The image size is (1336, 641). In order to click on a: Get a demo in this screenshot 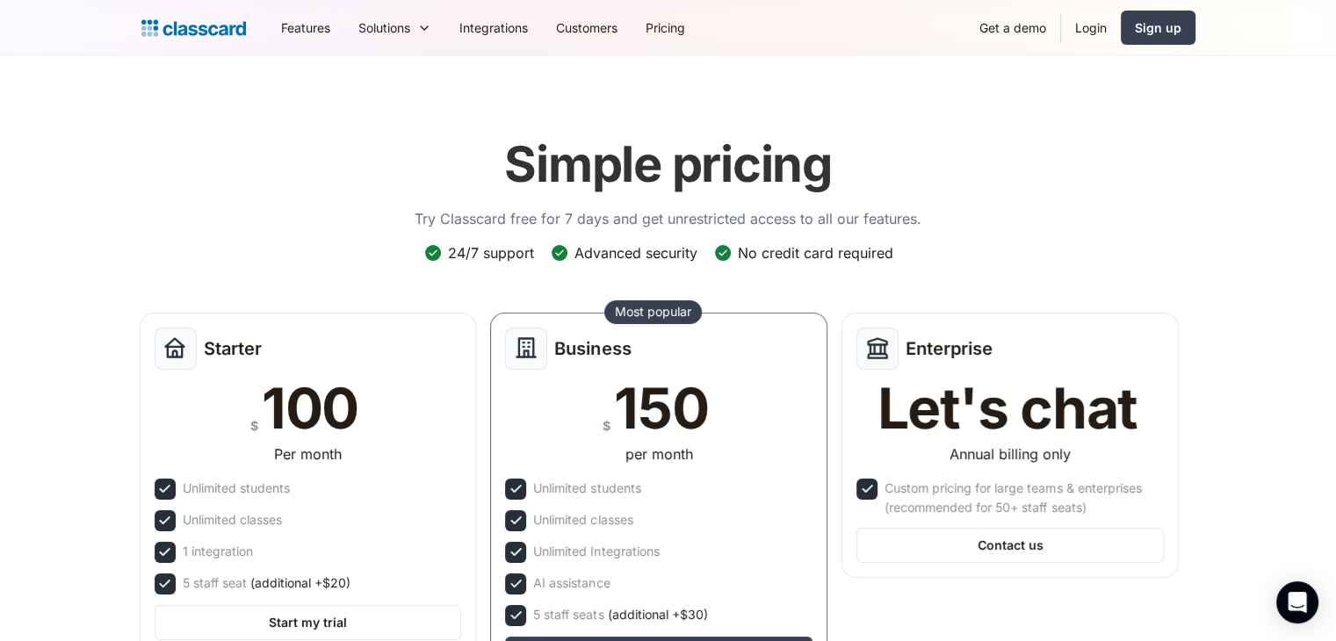, I will do `click(1013, 27)`.